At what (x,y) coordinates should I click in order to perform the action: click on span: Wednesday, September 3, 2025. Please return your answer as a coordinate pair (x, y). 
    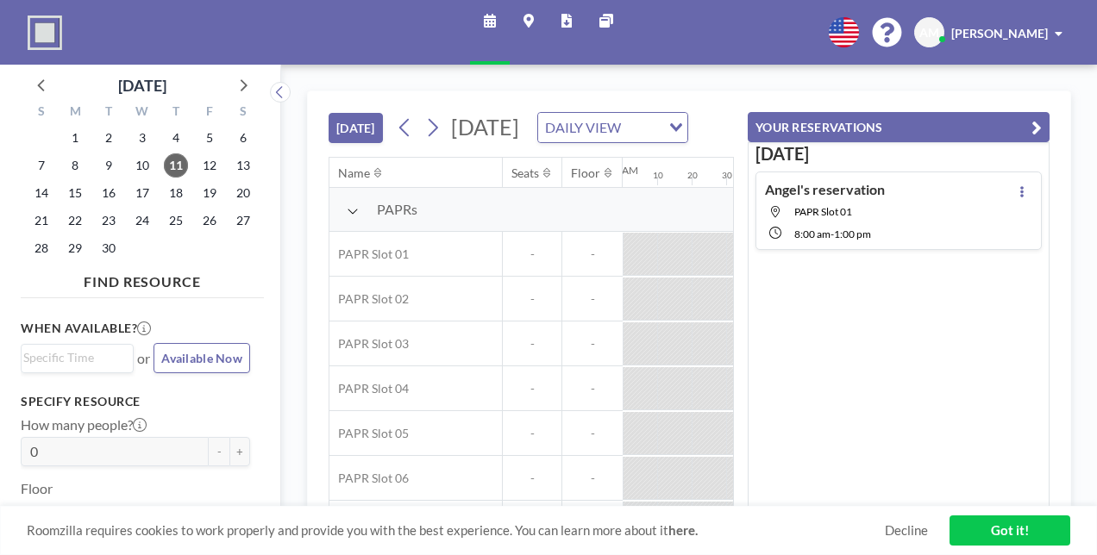
    Looking at the image, I should click on (142, 138).